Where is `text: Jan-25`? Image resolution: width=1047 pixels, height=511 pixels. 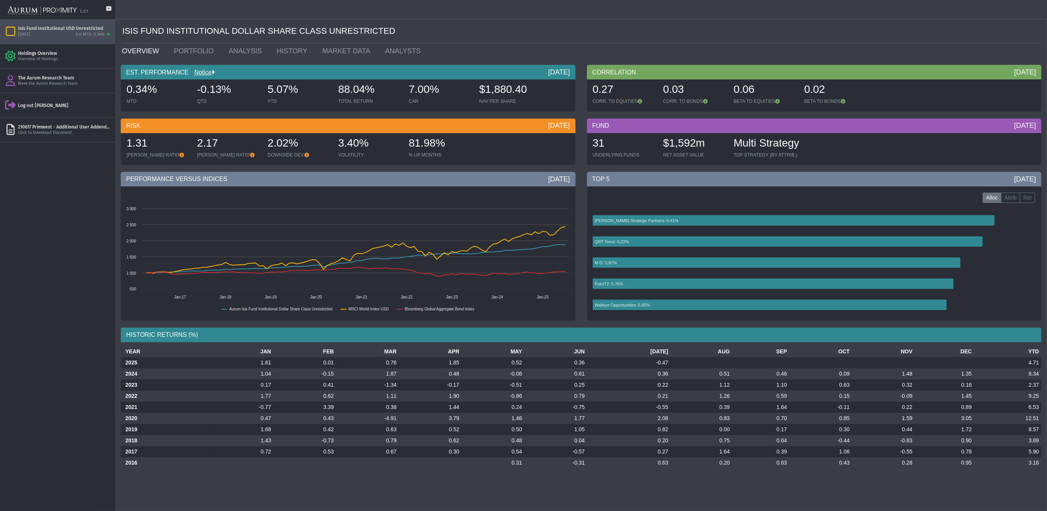
text: Jan-25 is located at coordinates (542, 297).